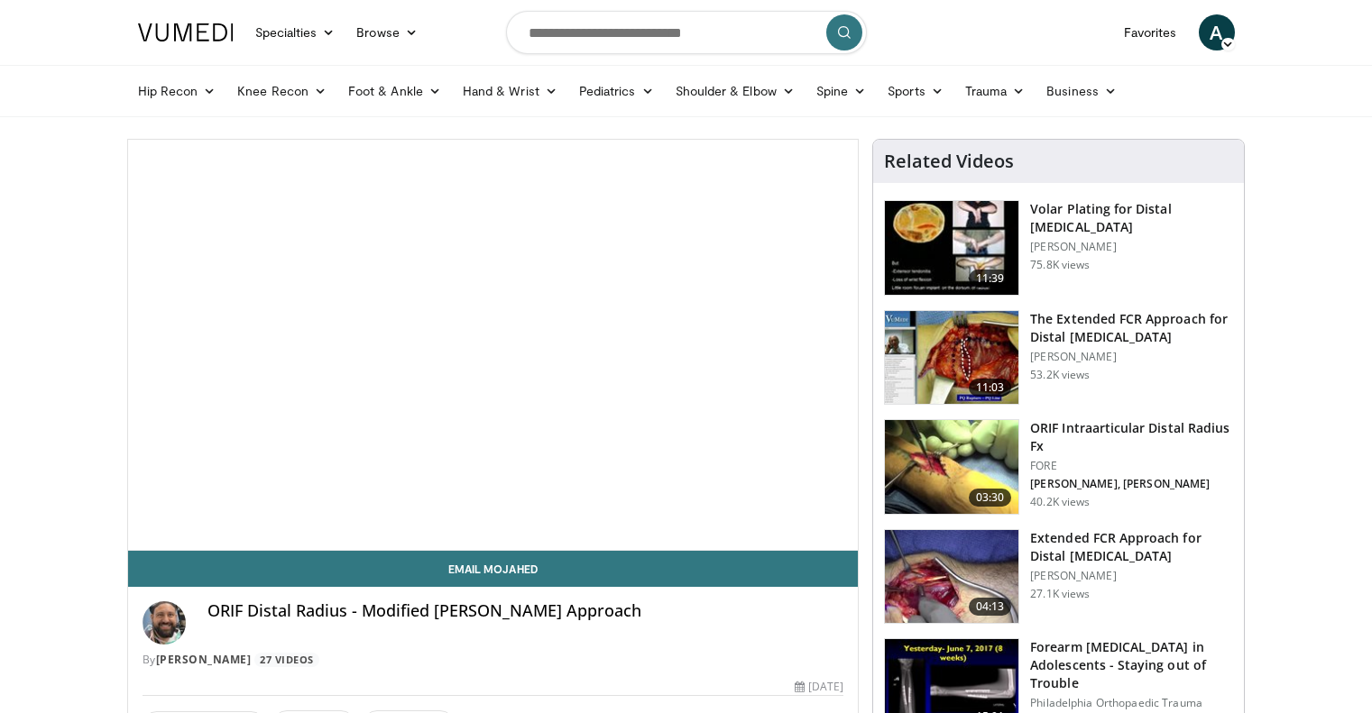 The width and height of the screenshot is (1372, 713). I want to click on a: A, so click(1217, 32).